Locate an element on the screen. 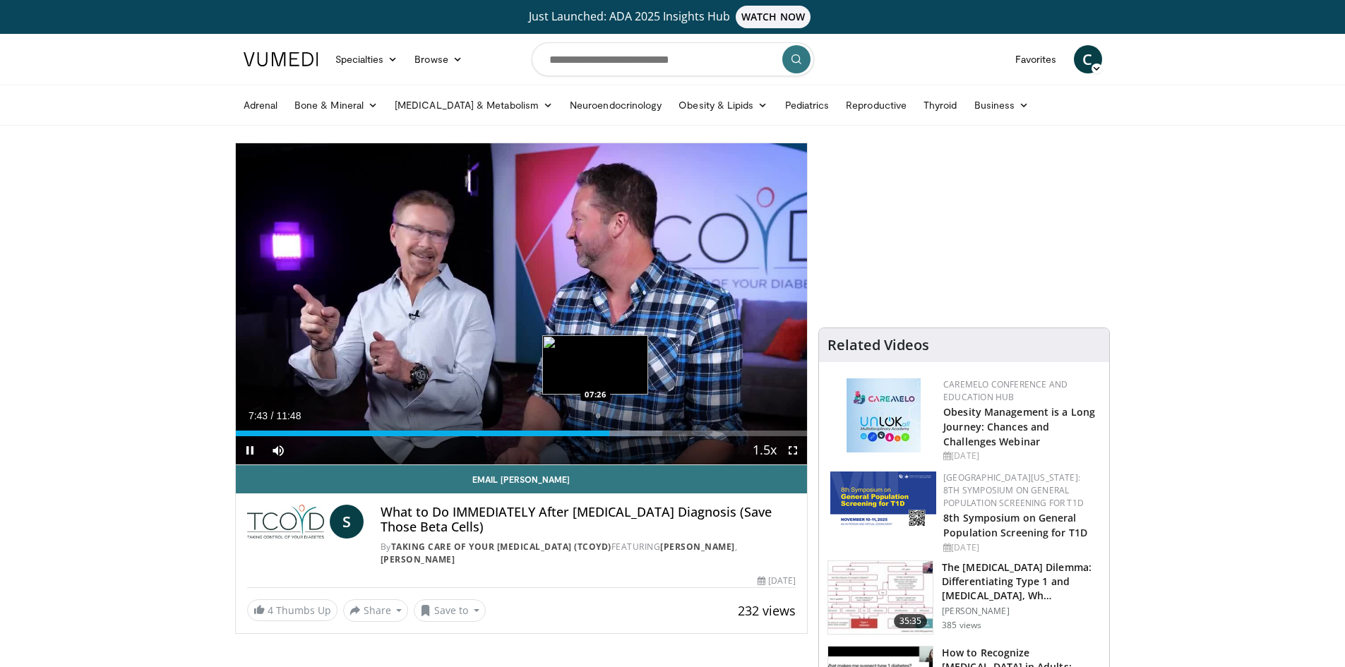 The height and width of the screenshot is (667, 1345). button: Share is located at coordinates (376, 611).